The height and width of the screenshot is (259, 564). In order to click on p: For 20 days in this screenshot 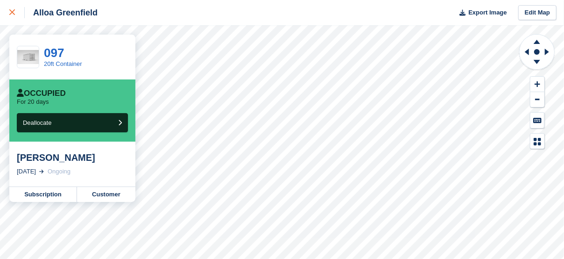, I will do `click(33, 102)`.